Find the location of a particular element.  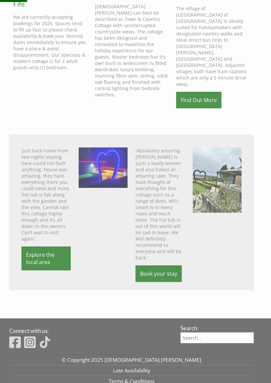

h3: Search: is located at coordinates (218, 328).